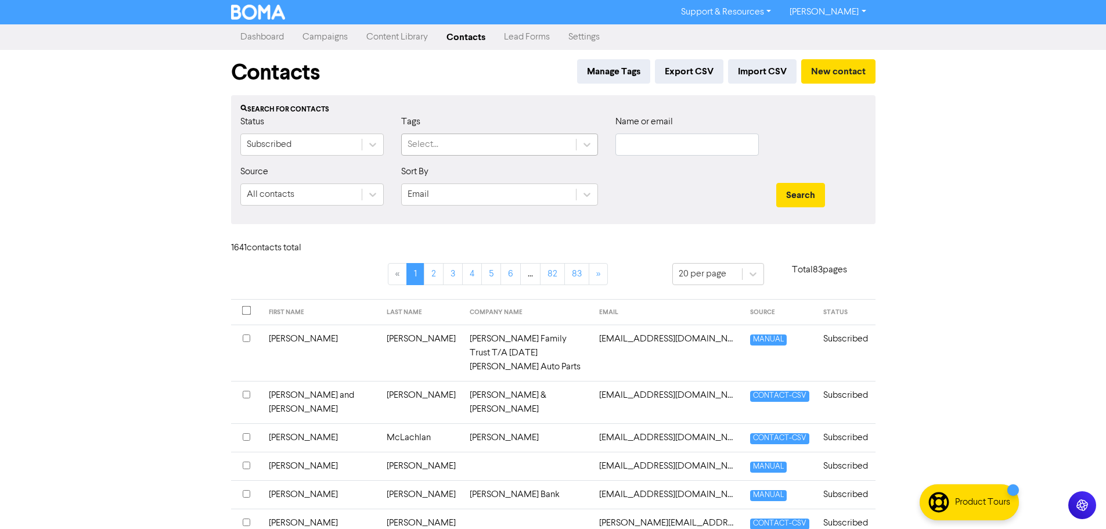 This screenshot has height=529, width=1106. I want to click on button: Manage Tags, so click(614, 71).